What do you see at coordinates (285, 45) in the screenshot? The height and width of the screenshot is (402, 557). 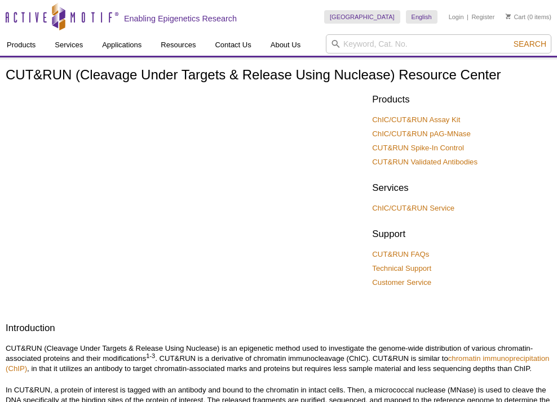 I see `a: About Us` at bounding box center [285, 45].